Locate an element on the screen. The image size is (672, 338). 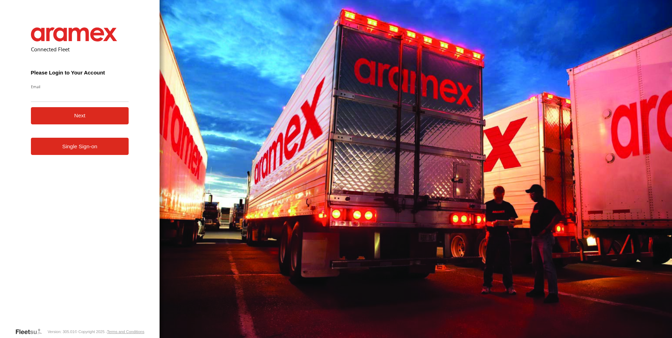
button: Next is located at coordinates (80, 116).